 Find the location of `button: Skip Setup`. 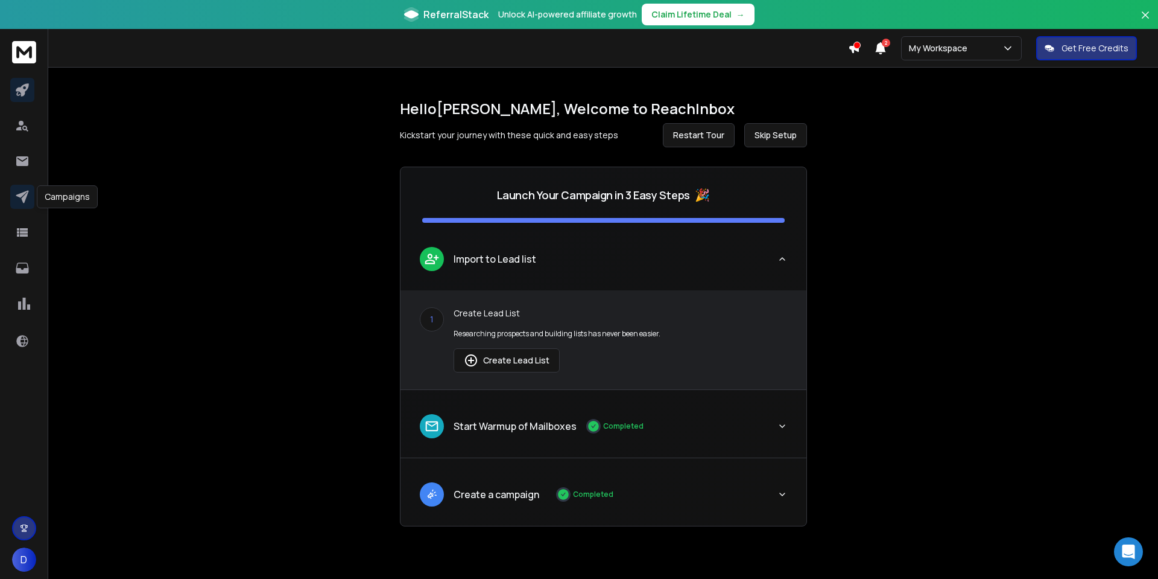

button: Skip Setup is located at coordinates (776, 135).